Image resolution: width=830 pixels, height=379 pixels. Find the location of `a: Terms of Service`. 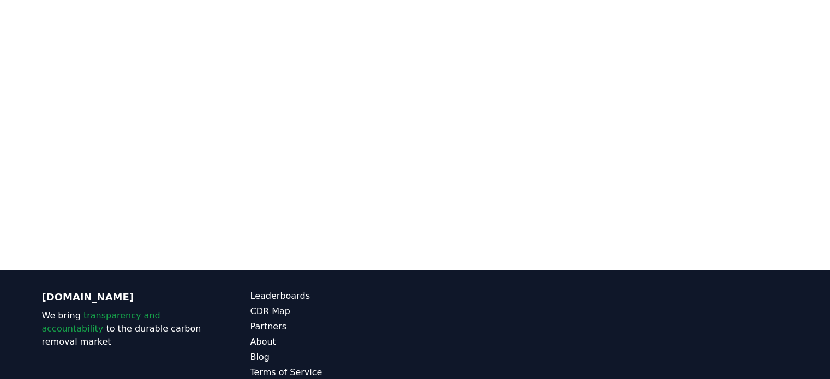

a: Terms of Service is located at coordinates (333, 373).